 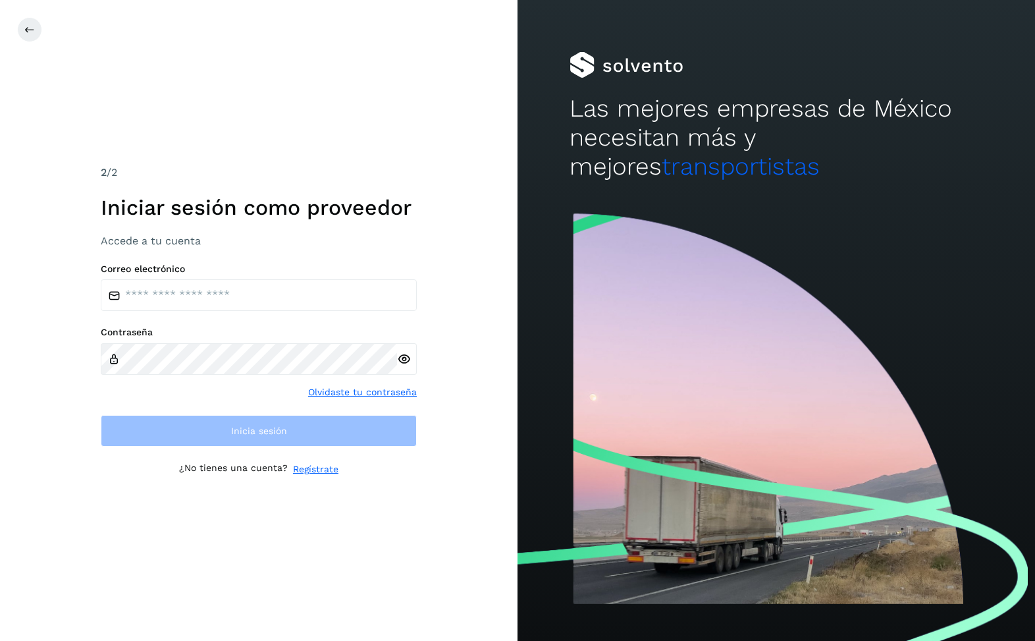 I want to click on label: Correo electrónico, so click(x=259, y=269).